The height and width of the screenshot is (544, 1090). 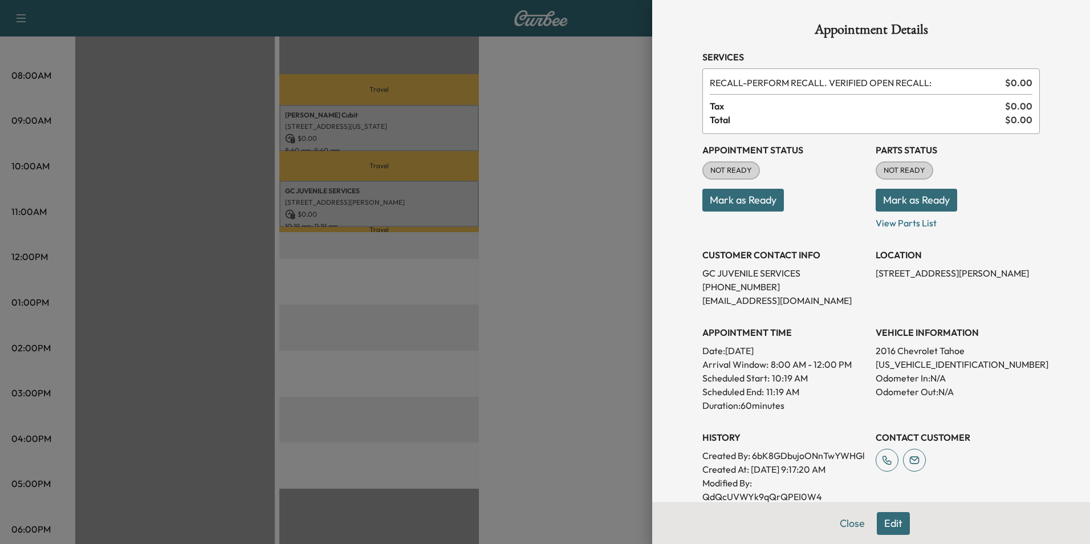 What do you see at coordinates (785, 364) in the screenshot?
I see `p: Arrival Window:` at bounding box center [785, 364].